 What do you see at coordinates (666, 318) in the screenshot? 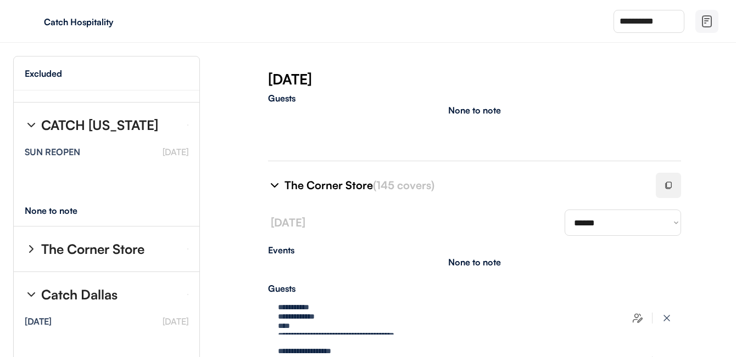
I see `img: x-close%20%283%29.svg` at bounding box center [666, 318].